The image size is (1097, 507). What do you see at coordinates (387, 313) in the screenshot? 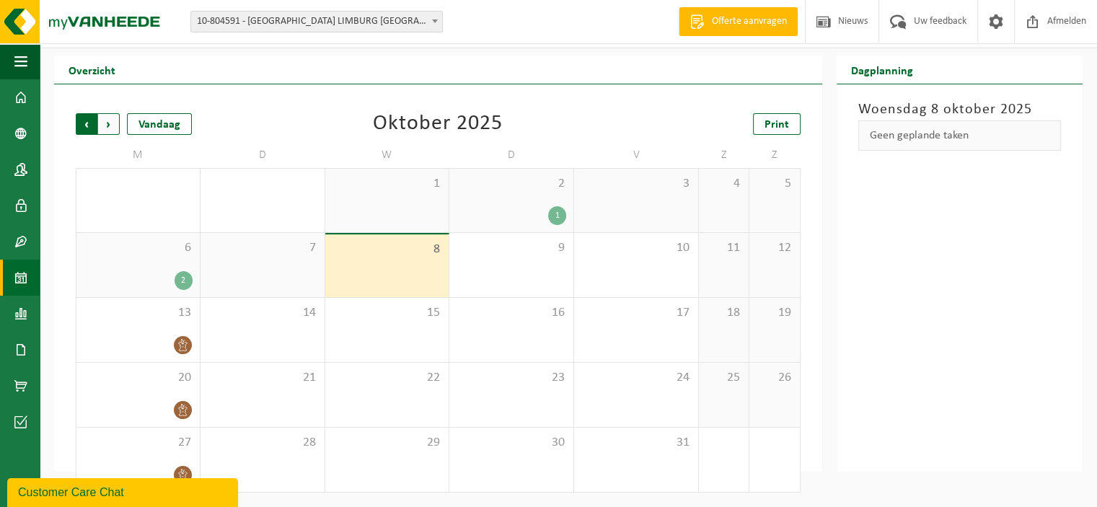
I see `span: 15` at bounding box center [387, 313].